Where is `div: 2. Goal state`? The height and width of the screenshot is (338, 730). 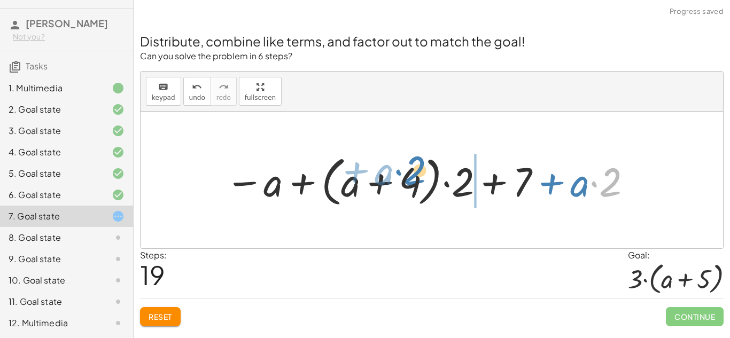 div: 2. Goal state is located at coordinates (51, 110).